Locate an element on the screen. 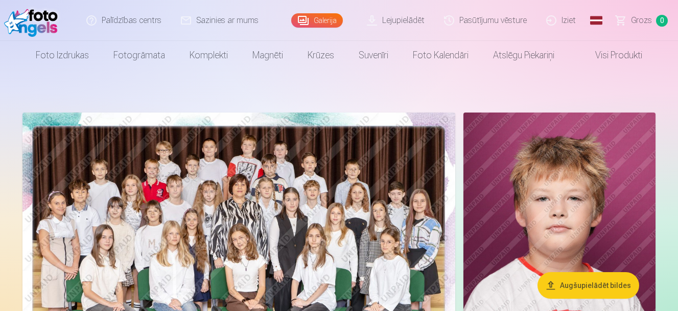 This screenshot has width=678, height=311. img: /fa1 is located at coordinates (33, 20).